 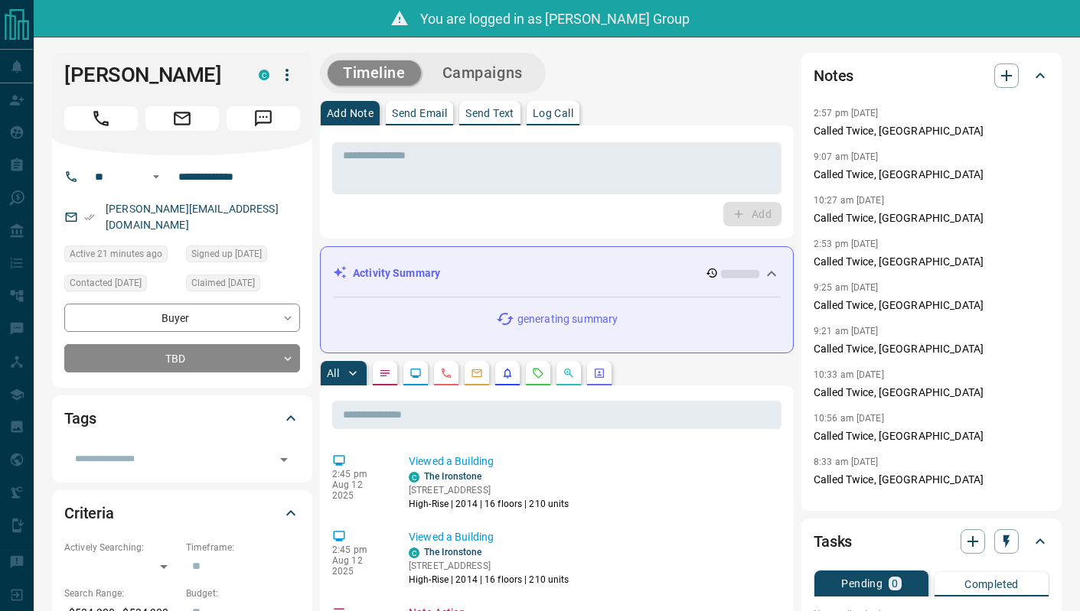 What do you see at coordinates (243, 594) in the screenshot?
I see `p: Budget:` at bounding box center [243, 594].